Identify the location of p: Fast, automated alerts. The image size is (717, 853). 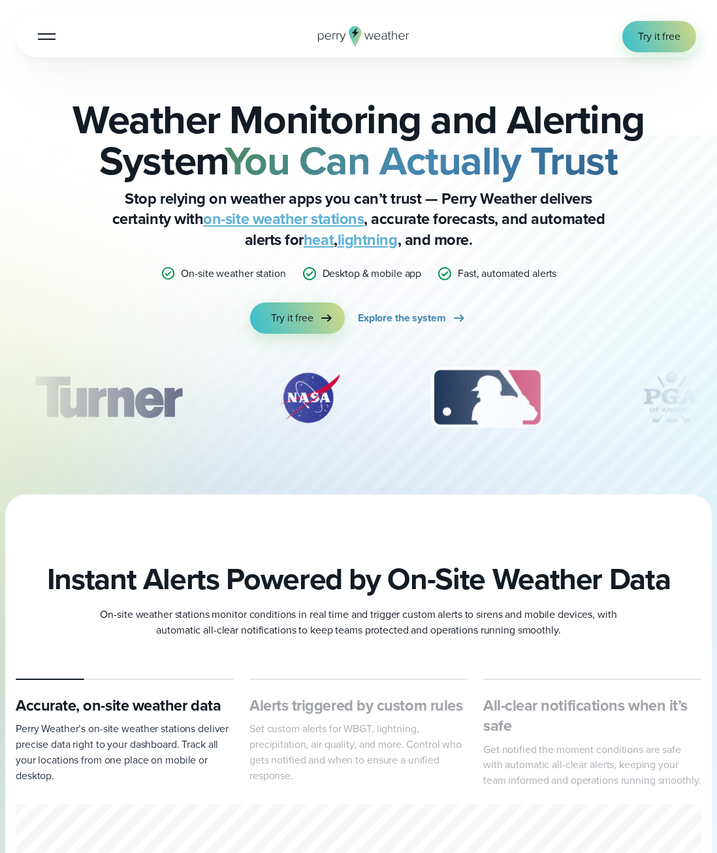
(507, 274).